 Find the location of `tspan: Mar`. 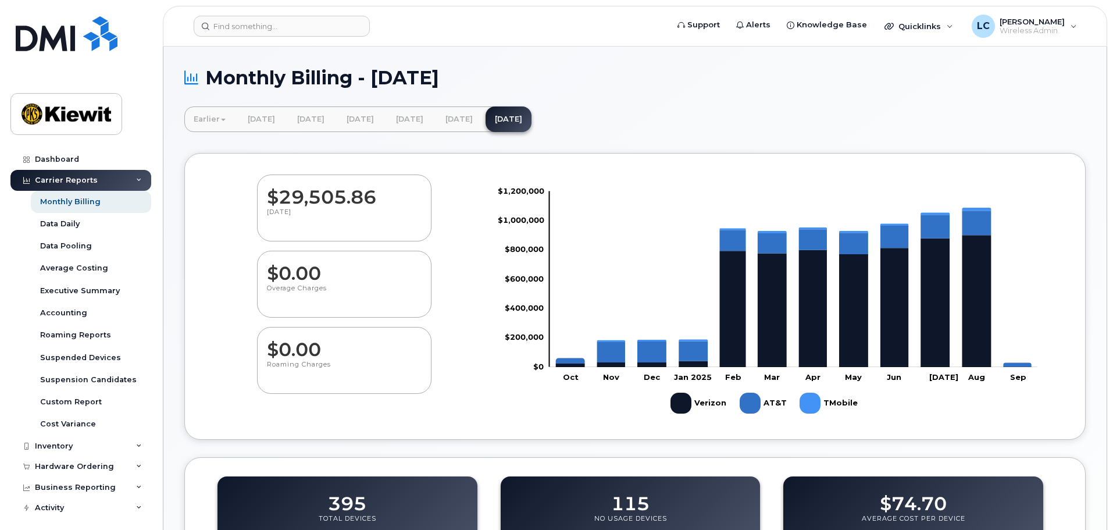

tspan: Mar is located at coordinates (772, 376).